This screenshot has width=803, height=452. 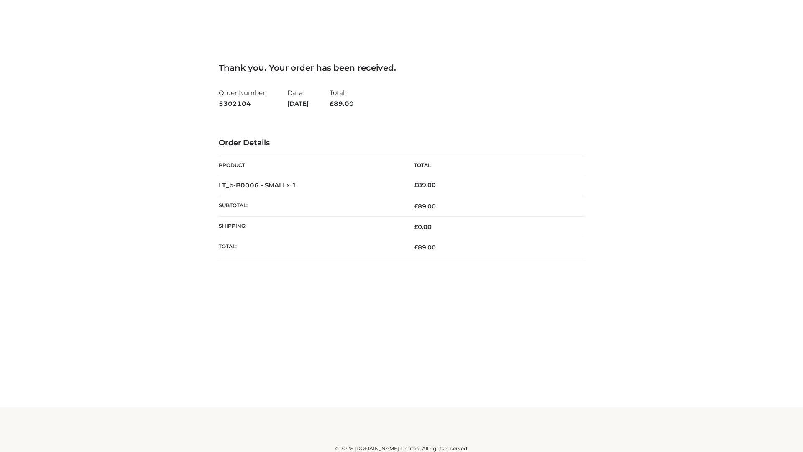 What do you see at coordinates (402, 68) in the screenshot?
I see `h3: Thank you. Your order has been received.` at bounding box center [402, 68].